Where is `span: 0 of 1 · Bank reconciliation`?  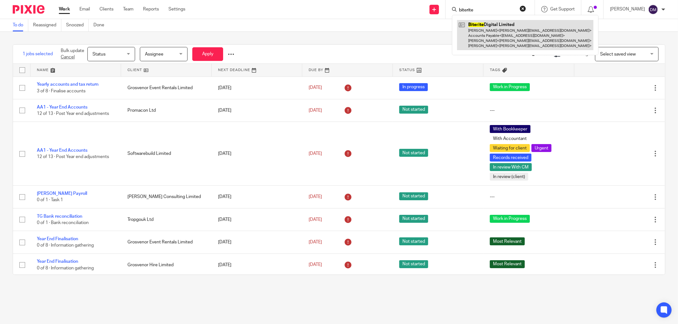
span: 0 of 1 · Bank reconciliation is located at coordinates (63, 223).